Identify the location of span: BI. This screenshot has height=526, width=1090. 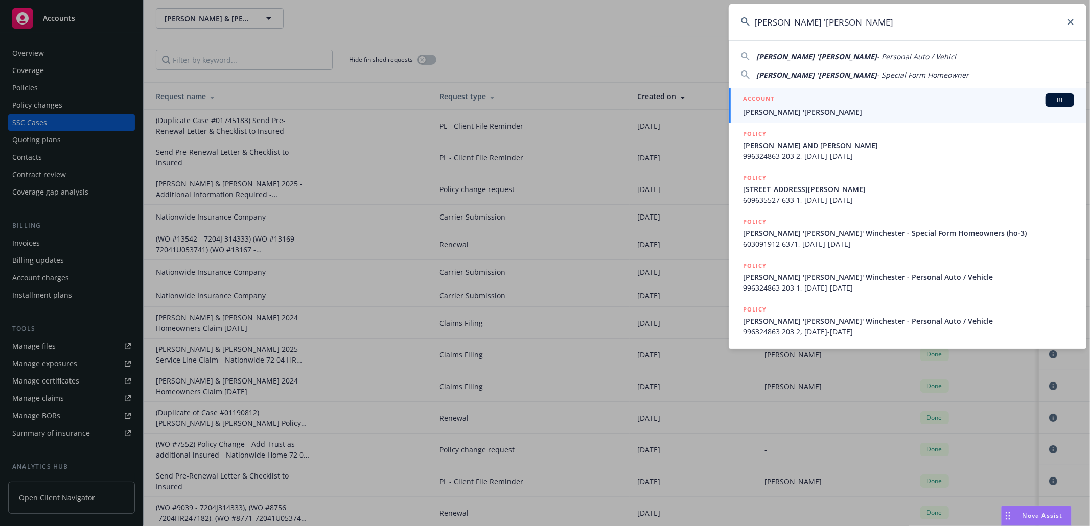
(1059, 100).